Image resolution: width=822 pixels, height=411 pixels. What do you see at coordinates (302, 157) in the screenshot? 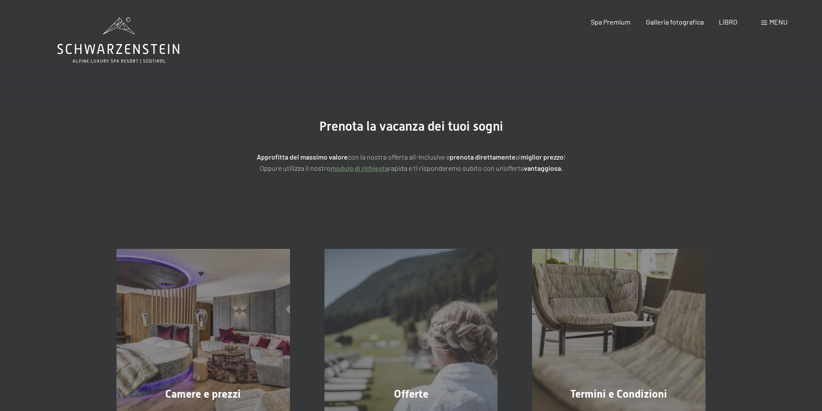
I see `font: Approfitta del massimo valore` at bounding box center [302, 157].